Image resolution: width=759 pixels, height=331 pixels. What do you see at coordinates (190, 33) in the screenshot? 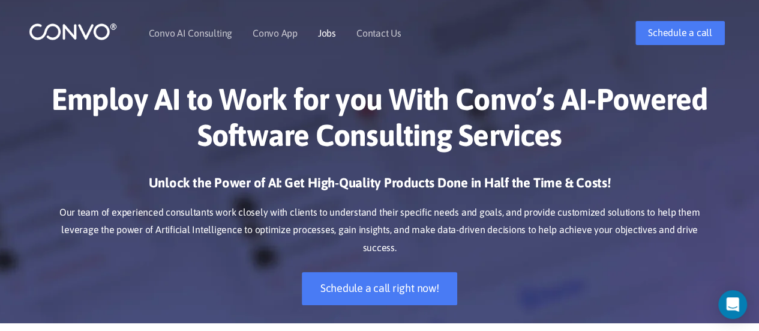
I see `a: Convo AI Consulting` at bounding box center [190, 33].